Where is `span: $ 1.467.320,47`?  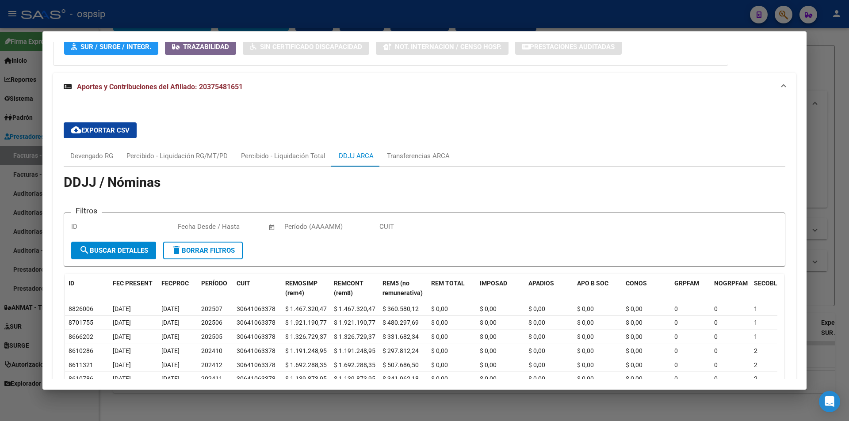 span: $ 1.467.320,47 is located at coordinates (306, 309).